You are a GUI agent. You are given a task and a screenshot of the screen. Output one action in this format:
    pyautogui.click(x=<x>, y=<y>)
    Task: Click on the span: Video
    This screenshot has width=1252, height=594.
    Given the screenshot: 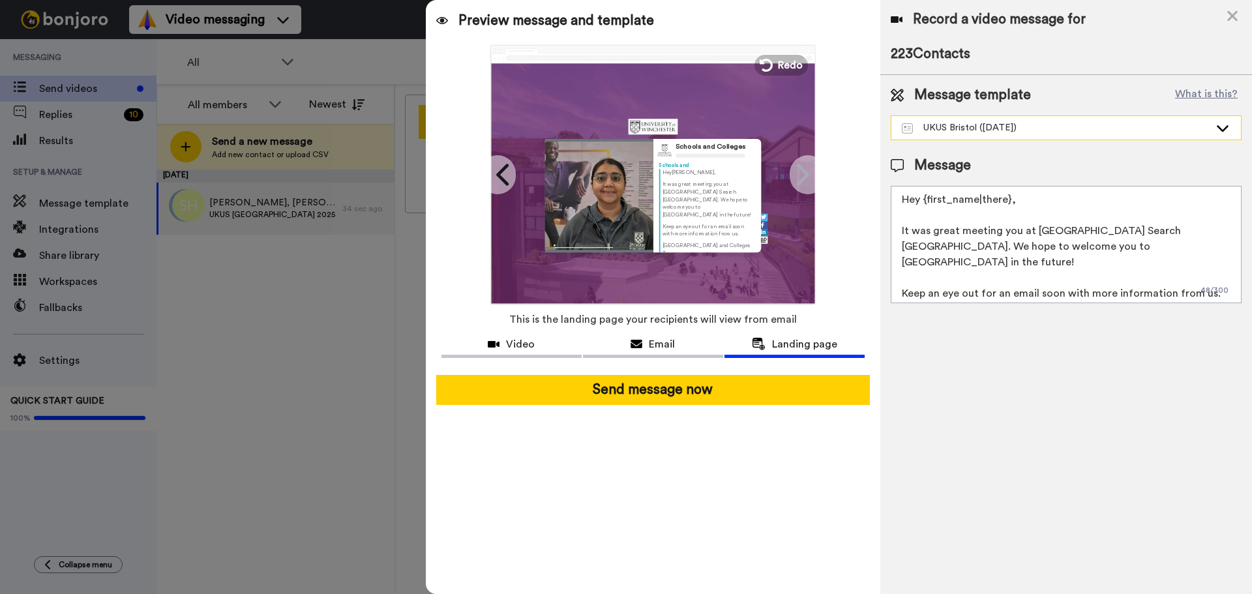 What is the action you would take?
    pyautogui.click(x=520, y=344)
    